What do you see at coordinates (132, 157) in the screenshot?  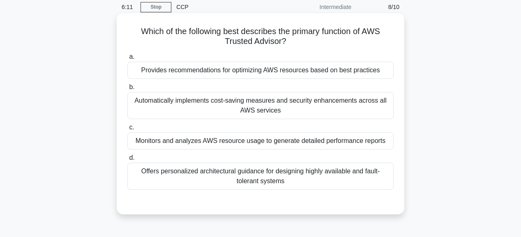 I see `span: d.` at bounding box center [132, 157].